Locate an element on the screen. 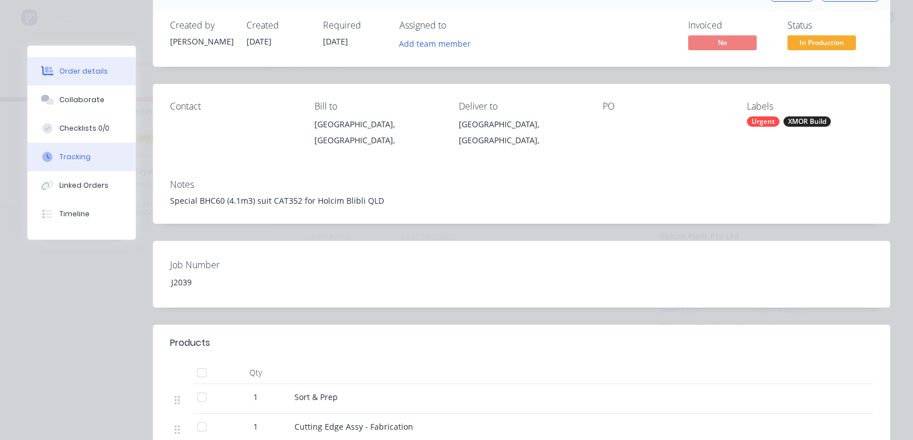 Image resolution: width=913 pixels, height=440 pixels. div: Assigned to is located at coordinates (457, 25).